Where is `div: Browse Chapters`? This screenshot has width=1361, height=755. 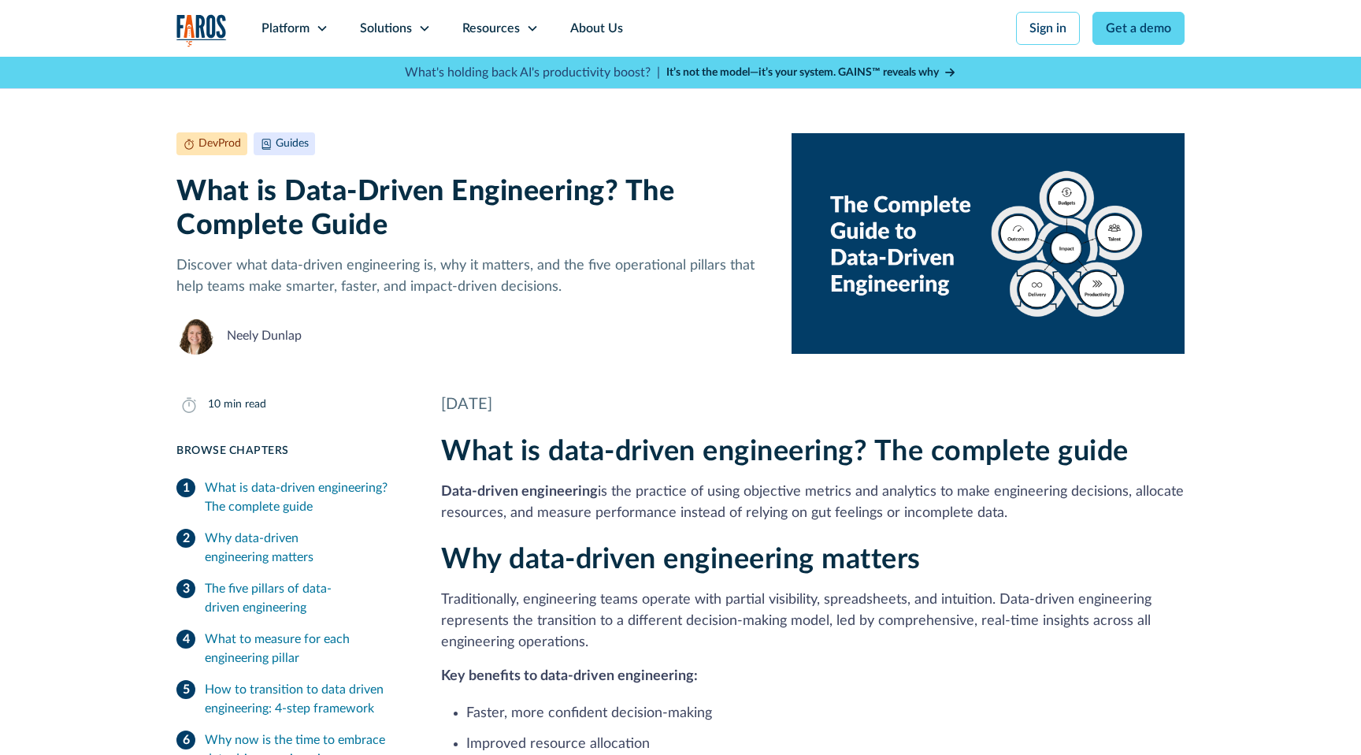
div: Browse Chapters is located at coordinates (290, 451).